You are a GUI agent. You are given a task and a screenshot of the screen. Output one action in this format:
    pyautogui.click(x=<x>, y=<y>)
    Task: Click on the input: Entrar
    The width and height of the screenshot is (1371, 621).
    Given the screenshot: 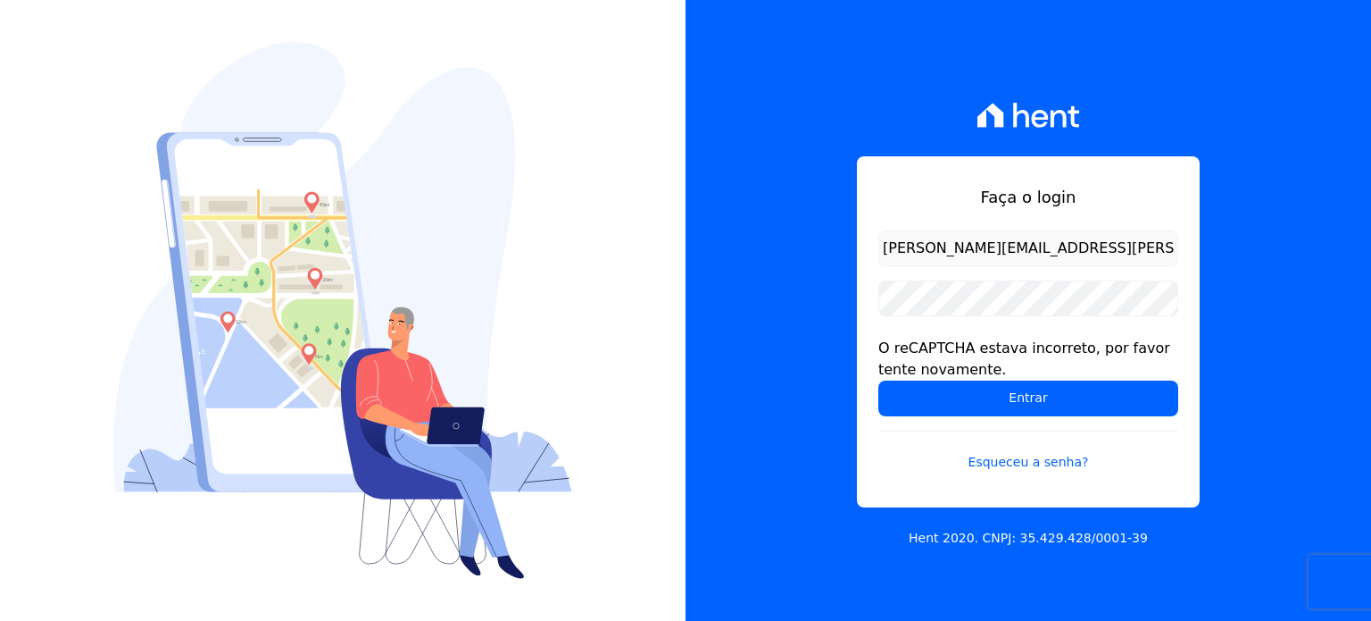 What is the action you would take?
    pyautogui.click(x=1029, y=398)
    